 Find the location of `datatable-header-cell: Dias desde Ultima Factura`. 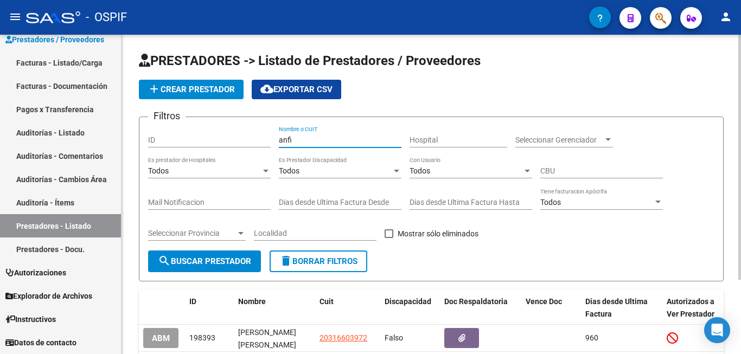

datatable-header-cell: Dias desde Ultima Factura is located at coordinates (622, 308).